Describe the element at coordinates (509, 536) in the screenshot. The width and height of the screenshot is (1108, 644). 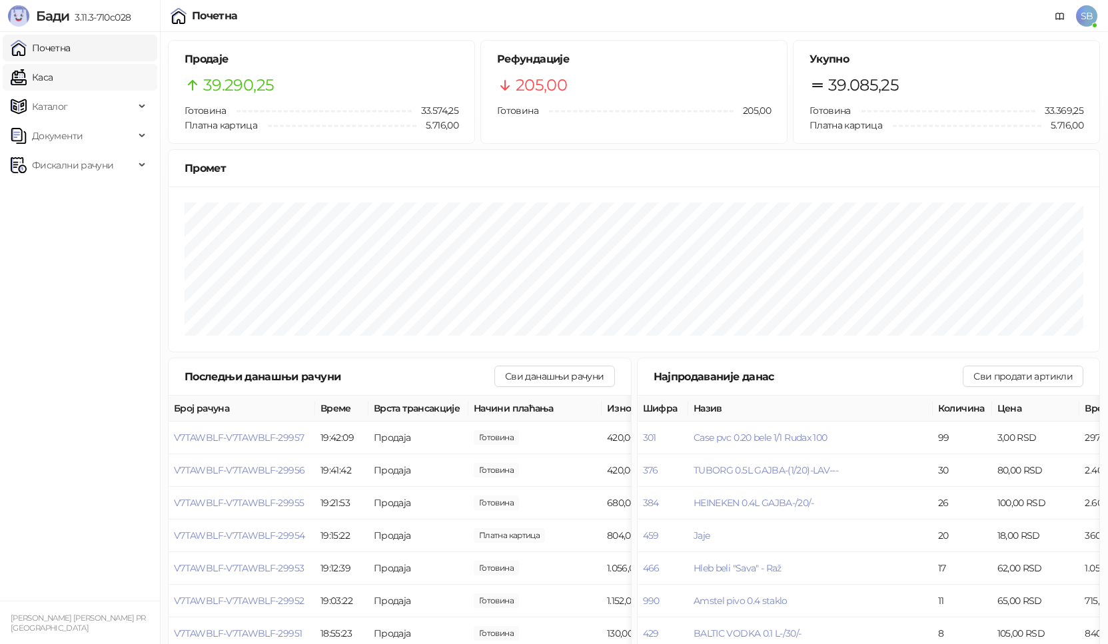
I see `span: 804,00` at that location.